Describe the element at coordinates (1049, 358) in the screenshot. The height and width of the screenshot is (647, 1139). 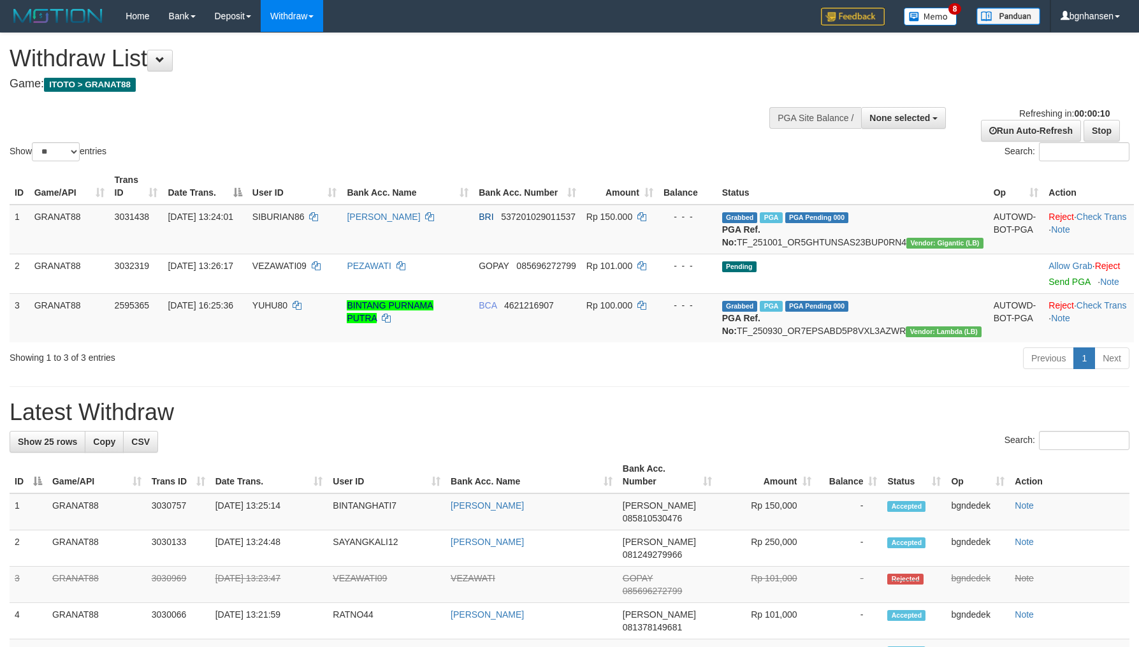
I see `a: Previous` at that location.